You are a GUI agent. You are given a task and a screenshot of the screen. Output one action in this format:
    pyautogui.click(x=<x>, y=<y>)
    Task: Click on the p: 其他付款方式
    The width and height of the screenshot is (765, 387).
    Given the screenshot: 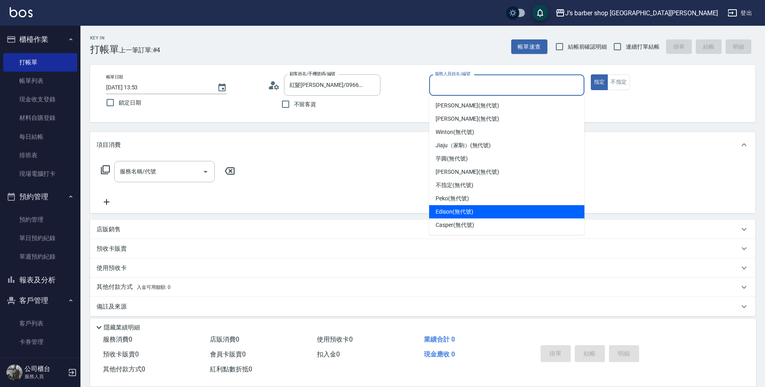 What is the action you would take?
    pyautogui.click(x=134, y=287)
    